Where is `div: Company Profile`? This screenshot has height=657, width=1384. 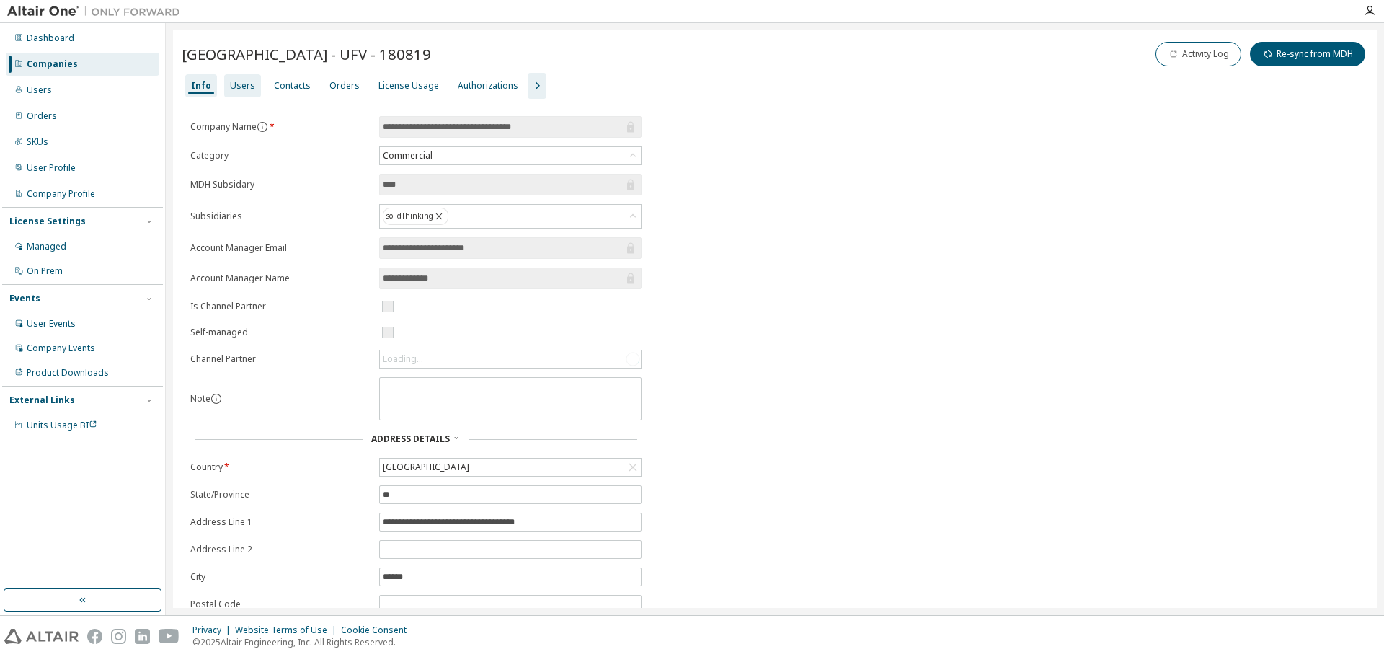
div: Company Profile is located at coordinates (61, 194).